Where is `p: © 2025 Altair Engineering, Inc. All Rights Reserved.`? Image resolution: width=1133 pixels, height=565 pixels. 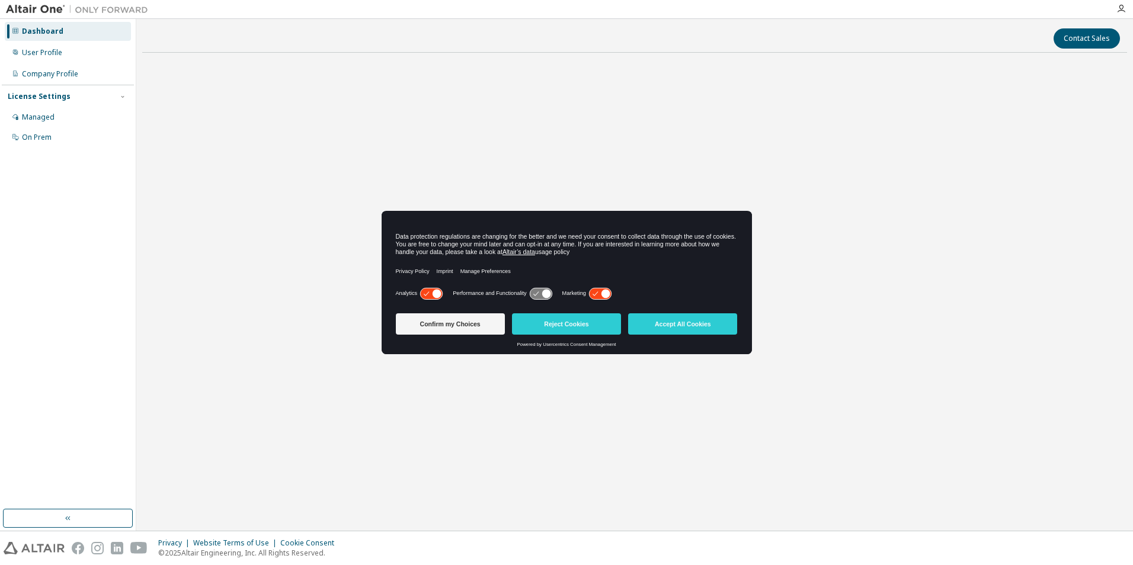 p: © 2025 Altair Engineering, Inc. All Rights Reserved. is located at coordinates (250, 553).